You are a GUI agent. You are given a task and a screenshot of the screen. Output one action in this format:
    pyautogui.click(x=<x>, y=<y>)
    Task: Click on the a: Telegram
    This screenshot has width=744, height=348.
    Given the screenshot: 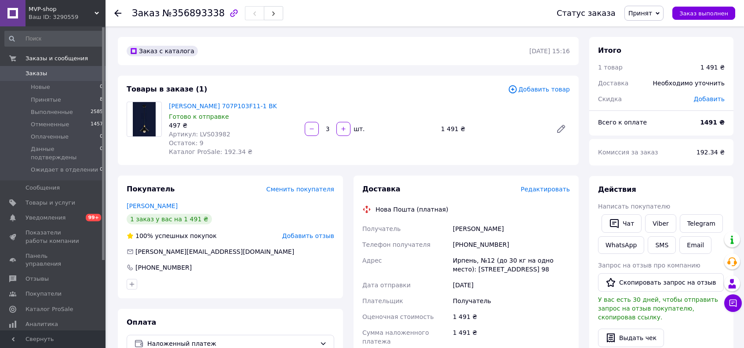 What is the action you would take?
    pyautogui.click(x=701, y=223)
    